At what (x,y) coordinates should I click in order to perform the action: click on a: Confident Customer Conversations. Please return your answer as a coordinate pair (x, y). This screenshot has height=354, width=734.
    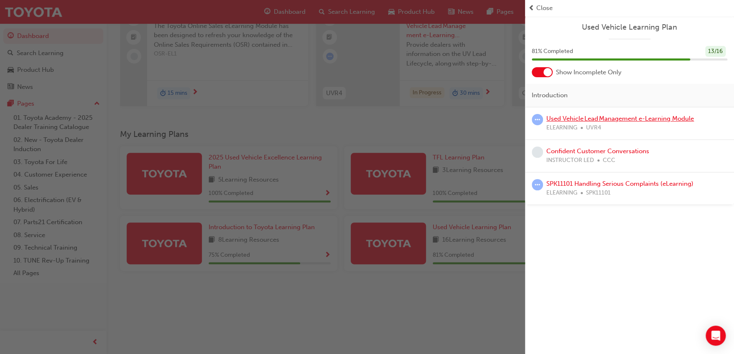
    Looking at the image, I should click on (597, 151).